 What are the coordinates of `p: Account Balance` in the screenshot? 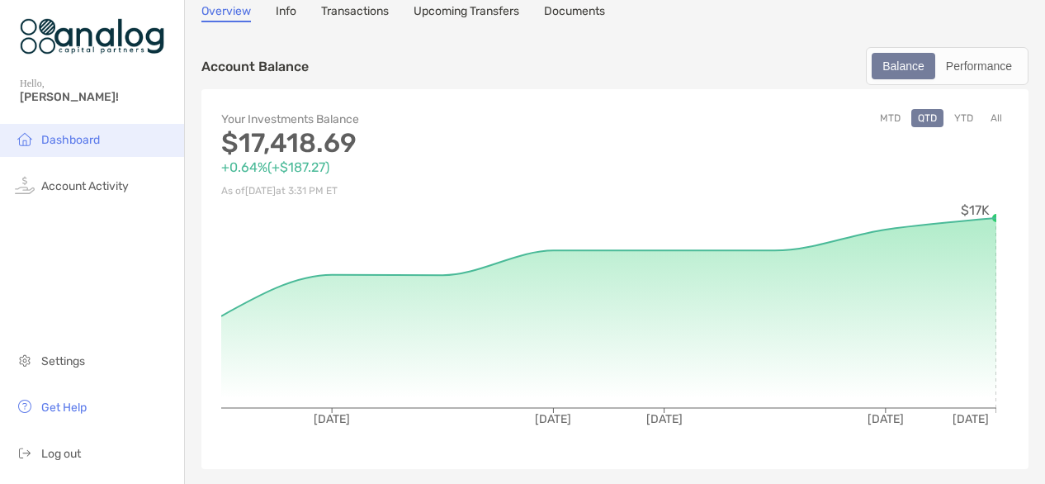 It's located at (255, 66).